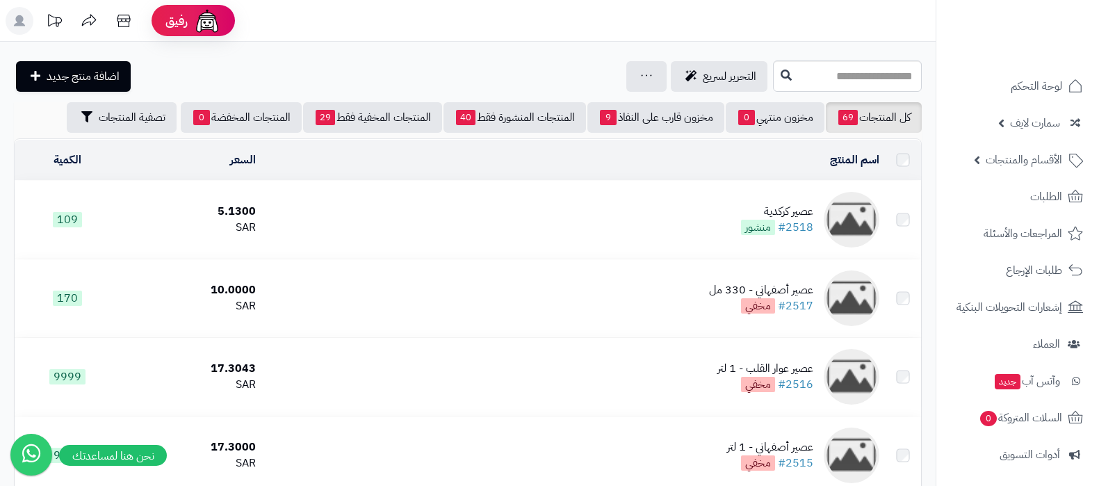  I want to click on a: السعر, so click(243, 160).